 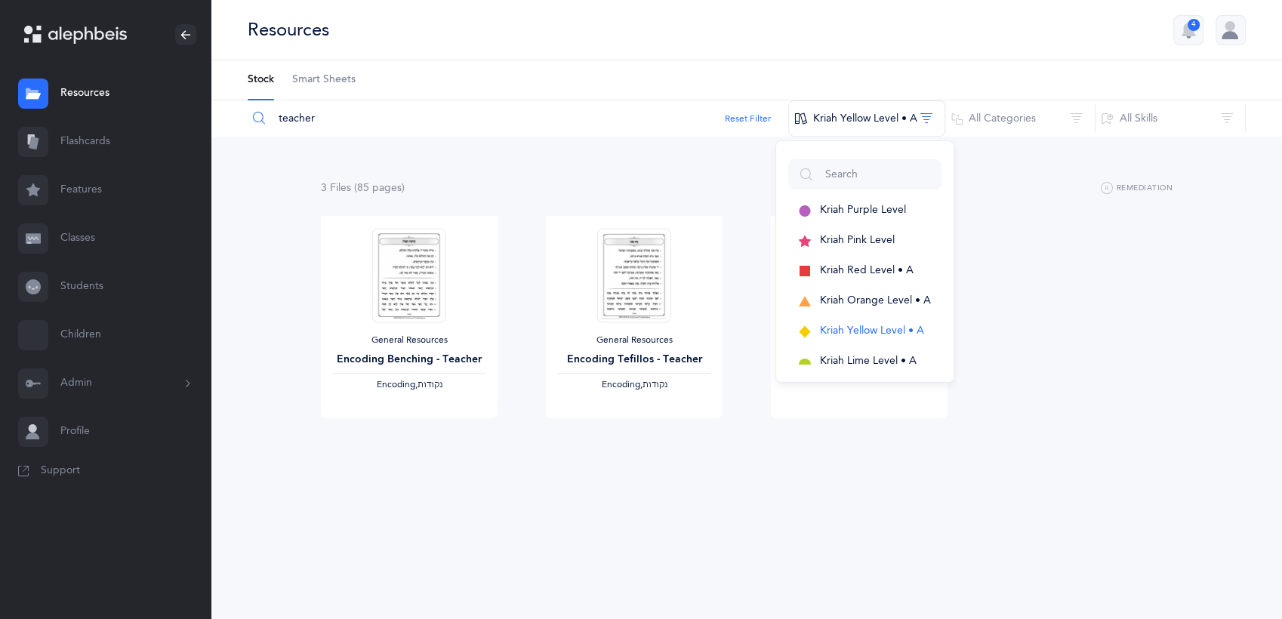 What do you see at coordinates (872, 331) in the screenshot?
I see `span: Kriah Yellow Level • A` at bounding box center [872, 331].